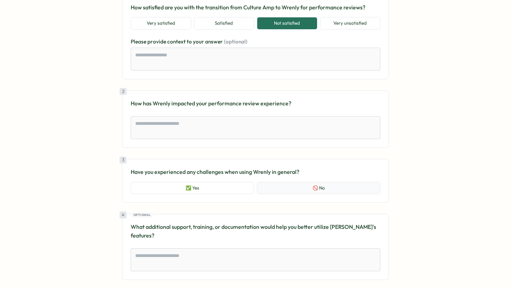 This screenshot has width=511, height=289. Describe the element at coordinates (161, 23) in the screenshot. I see `button: Very satisfied` at that location.